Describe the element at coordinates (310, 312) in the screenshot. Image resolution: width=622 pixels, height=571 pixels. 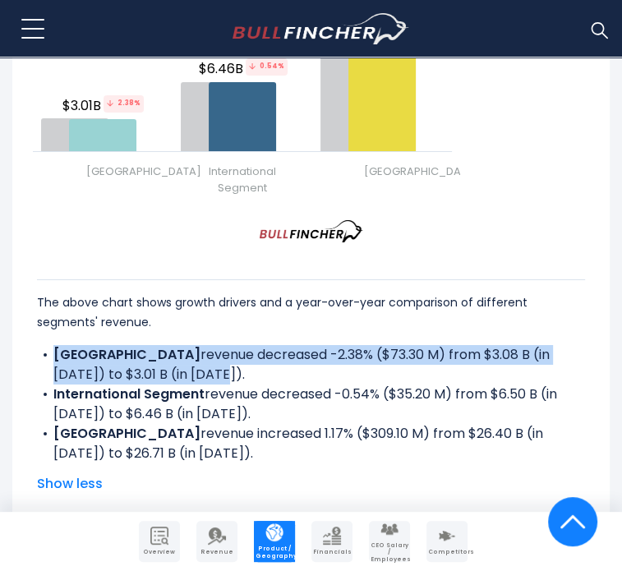
I see `p: The above chart shows growth drivers and a year-over-year comparison of different segments' revenue.` at that location.